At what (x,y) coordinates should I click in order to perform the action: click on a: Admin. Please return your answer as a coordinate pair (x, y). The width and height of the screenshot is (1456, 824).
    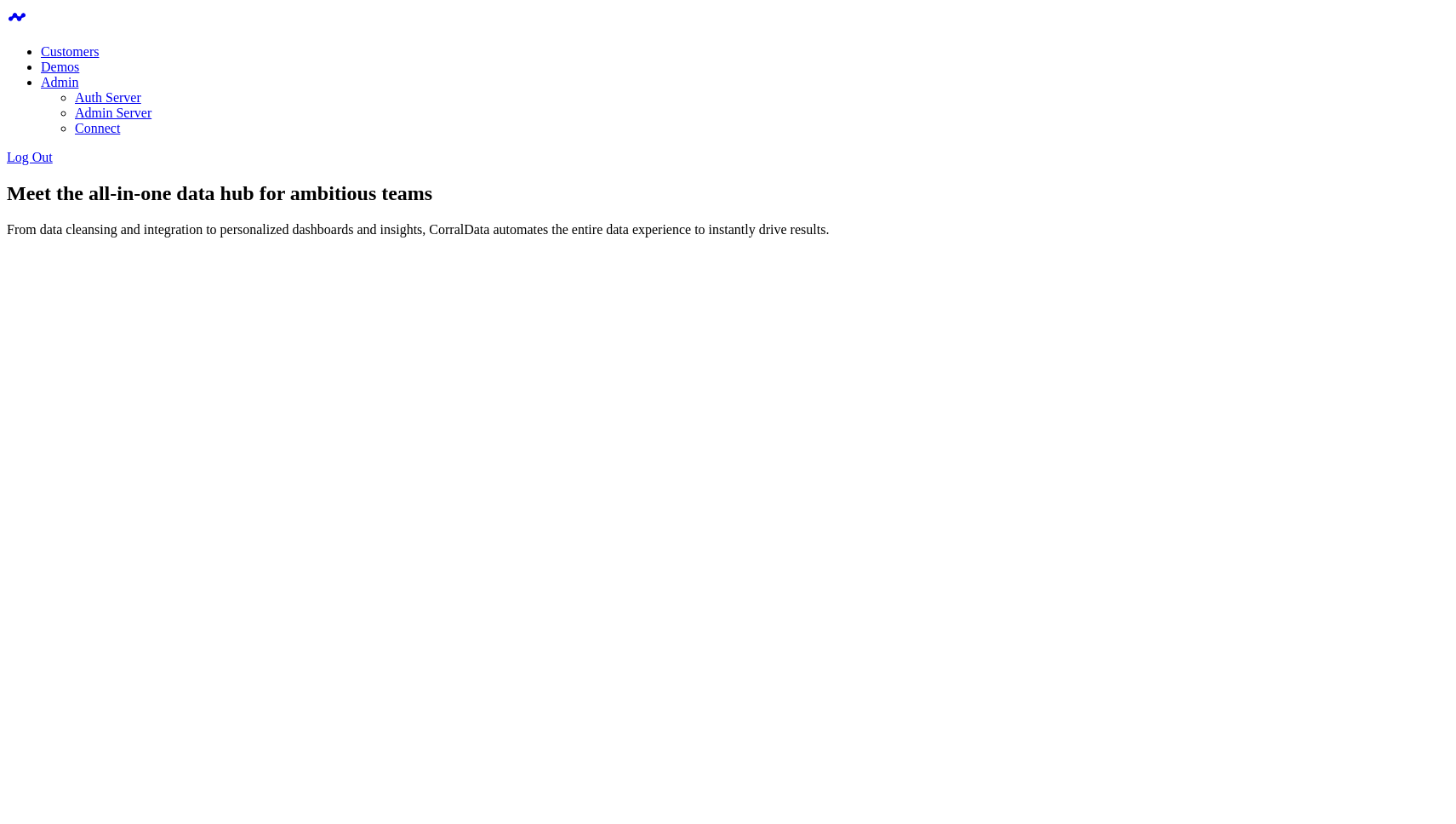
    Looking at the image, I should click on (60, 82).